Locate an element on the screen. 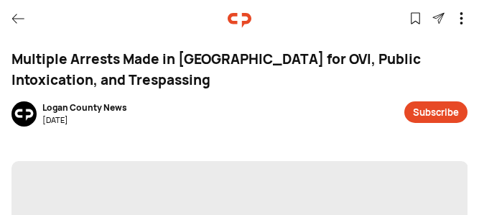 The height and width of the screenshot is (215, 479). img: resizeImage is located at coordinates (24, 113).